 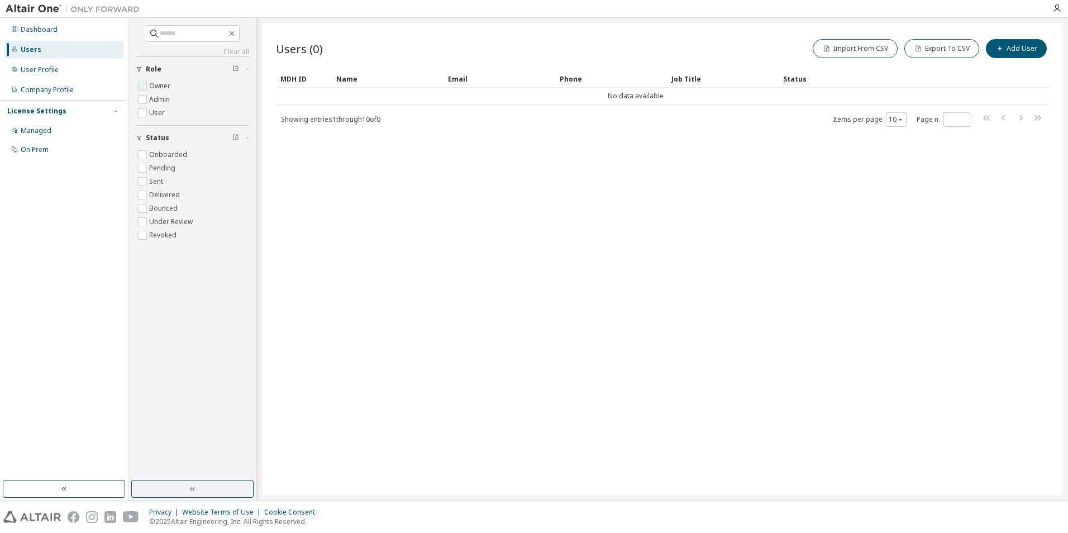 I want to click on div: Privacy, so click(x=165, y=512).